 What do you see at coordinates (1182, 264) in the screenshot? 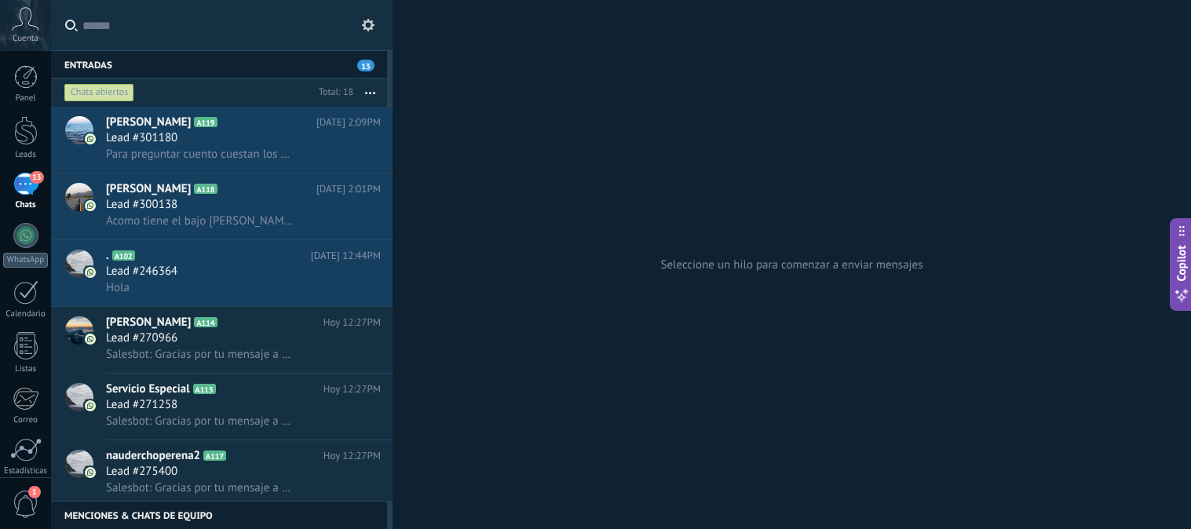
I see `span: Copilot` at bounding box center [1182, 264].